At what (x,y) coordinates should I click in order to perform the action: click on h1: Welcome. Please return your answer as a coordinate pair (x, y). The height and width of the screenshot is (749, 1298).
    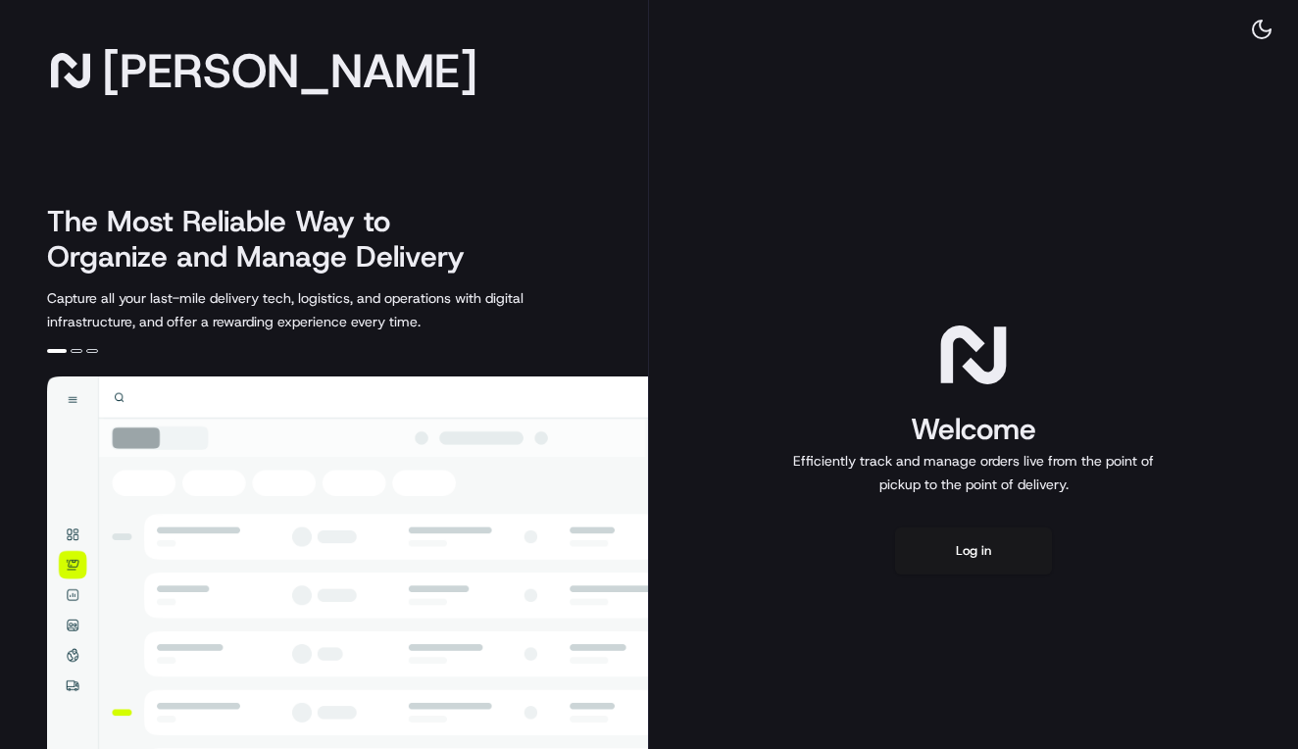
    Looking at the image, I should click on (973, 429).